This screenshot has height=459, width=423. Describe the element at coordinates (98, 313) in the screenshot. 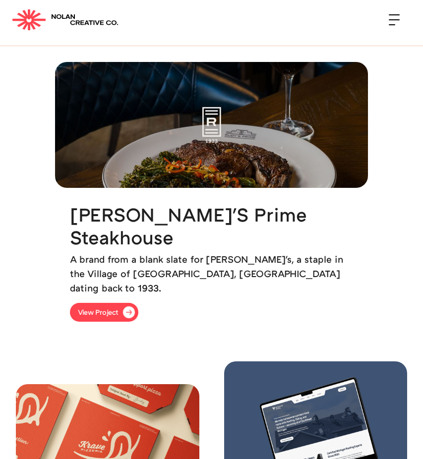

I see `div: View Project` at that location.